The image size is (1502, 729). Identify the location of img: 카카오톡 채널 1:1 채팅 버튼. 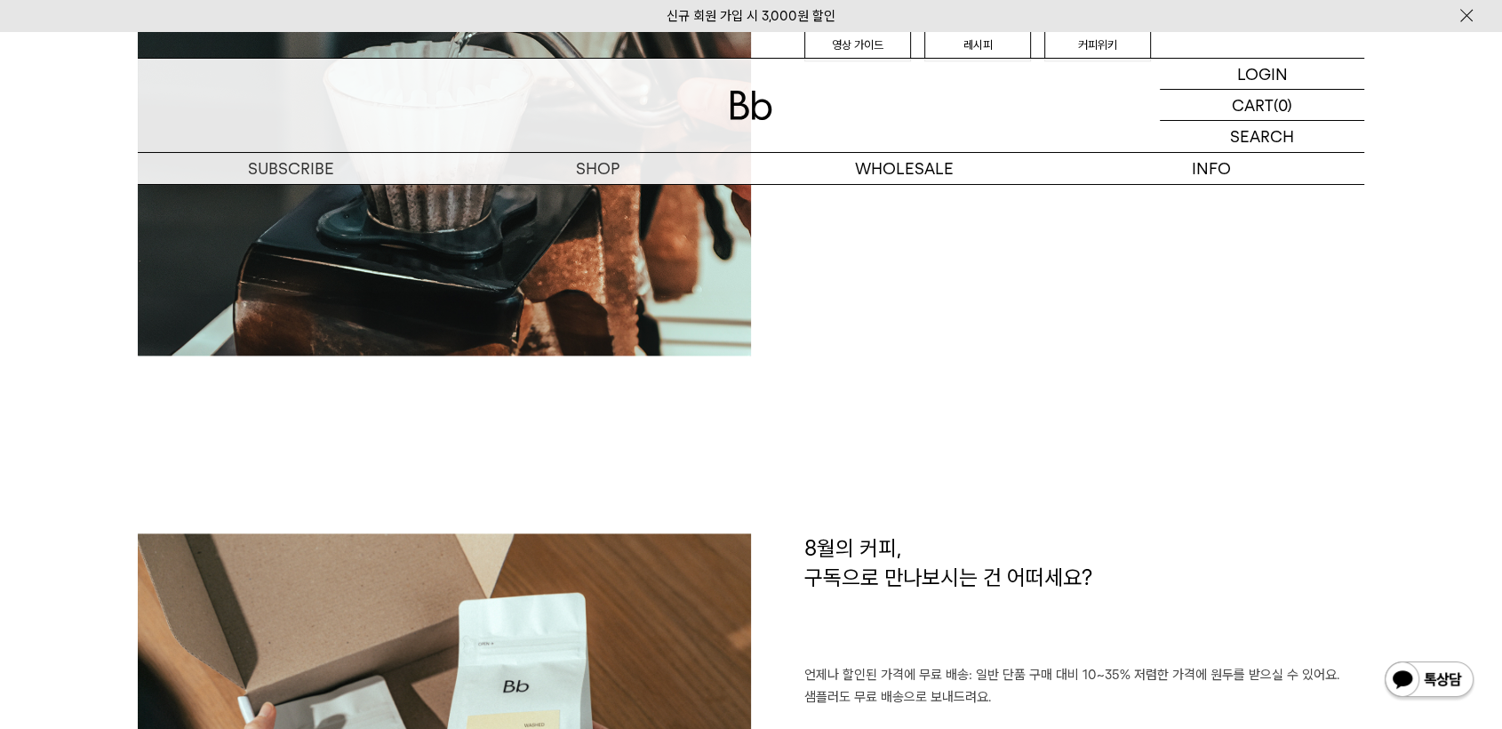
(1429, 681).